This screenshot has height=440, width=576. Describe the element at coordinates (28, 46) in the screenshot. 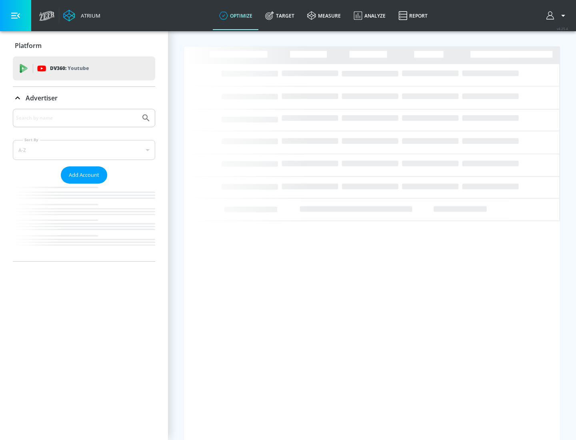

I see `p: Platform` at that location.